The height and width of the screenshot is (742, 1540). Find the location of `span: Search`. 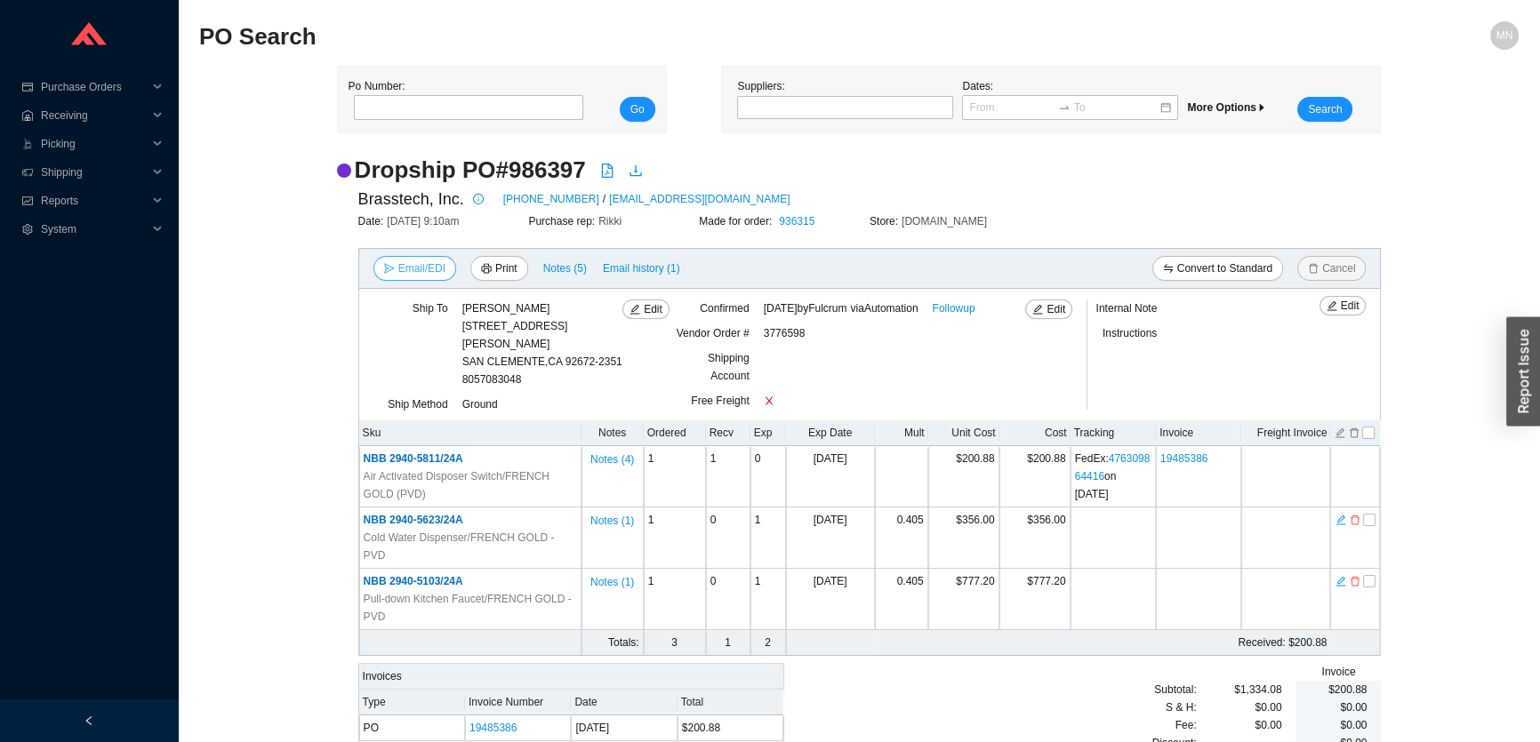

span: Search is located at coordinates (1324, 109).